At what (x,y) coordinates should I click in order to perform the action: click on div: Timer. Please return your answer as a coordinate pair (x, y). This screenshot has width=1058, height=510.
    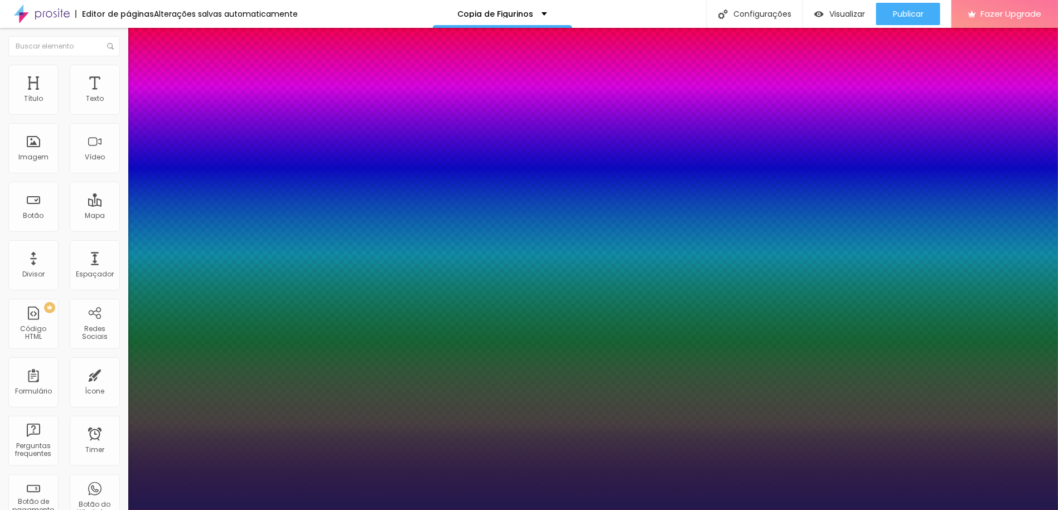
    Looking at the image, I should click on (95, 450).